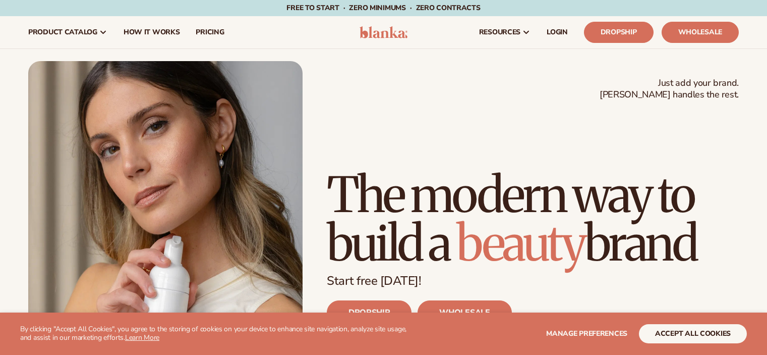 The width and height of the screenshot is (767, 355). I want to click on a: product catalog, so click(68, 32).